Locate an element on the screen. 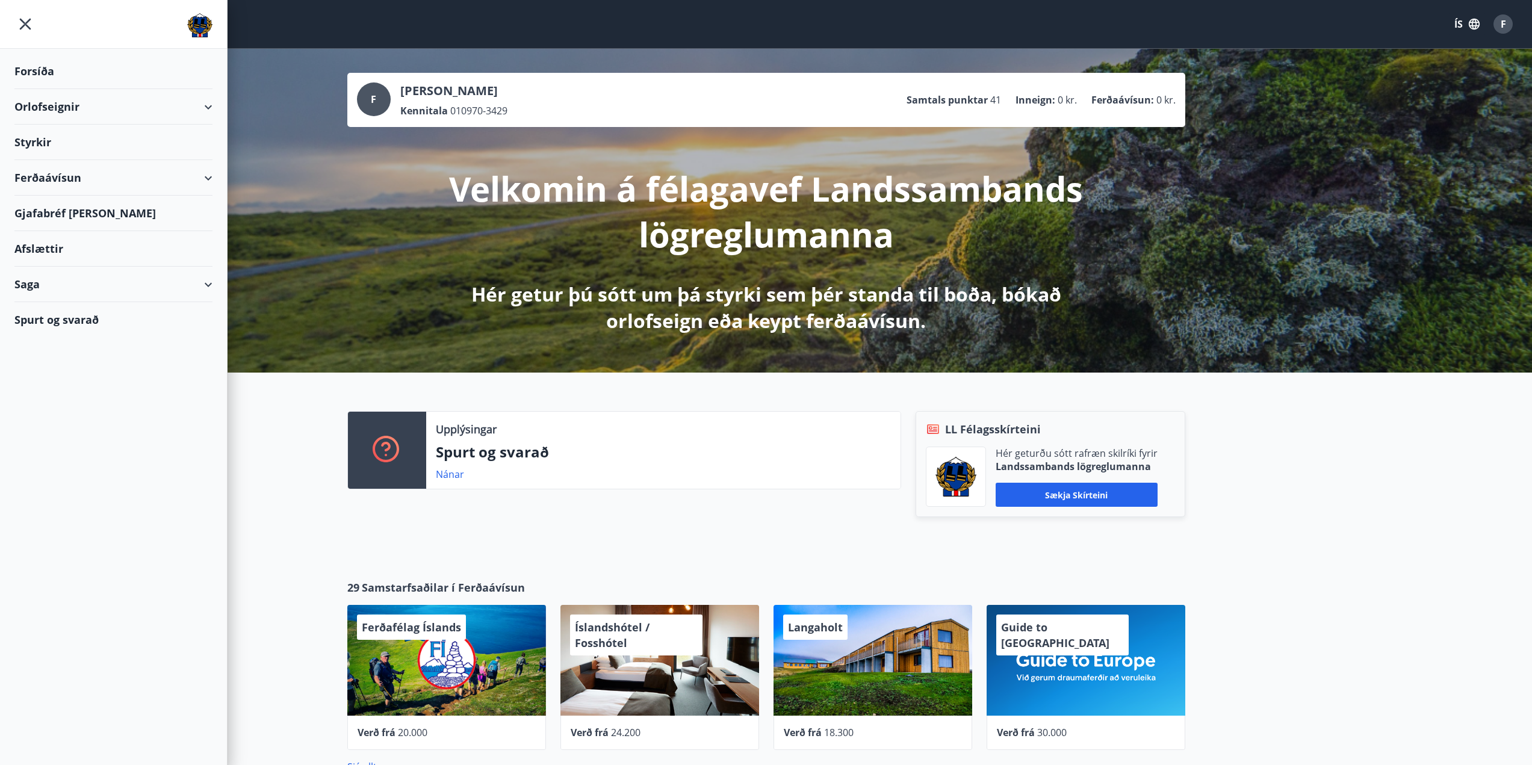  p: Landssambands lögreglumanna is located at coordinates (1076, 467).